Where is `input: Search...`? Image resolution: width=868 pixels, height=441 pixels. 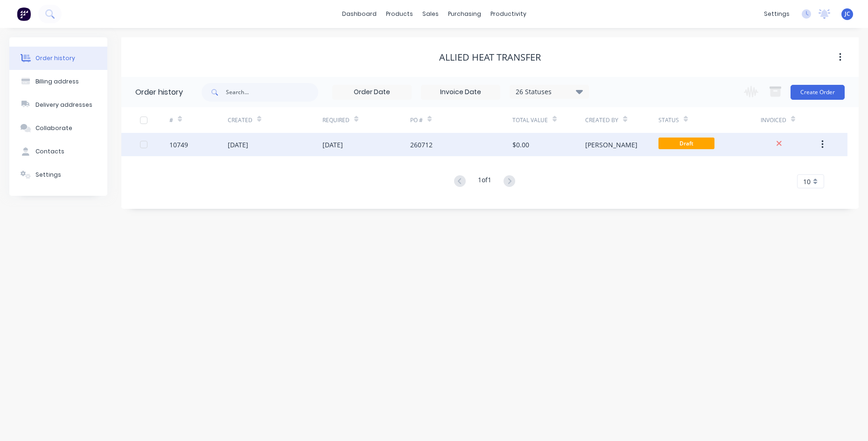
input: Search... is located at coordinates (272, 92).